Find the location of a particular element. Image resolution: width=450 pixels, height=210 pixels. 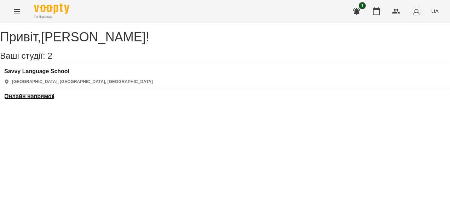

span: 1 is located at coordinates (363, 6).